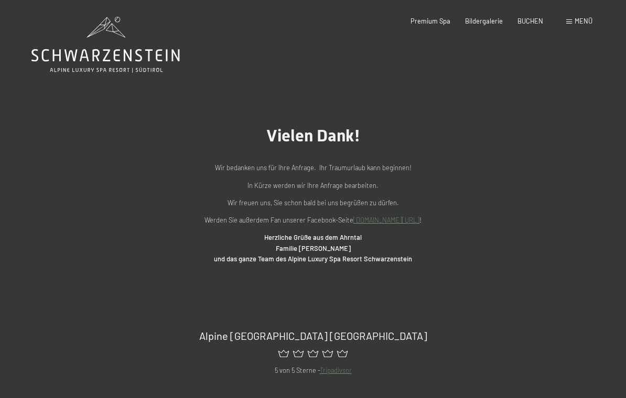  I want to click on p: Werden Sie außerdem Fan unserer Facebook-Seite !, so click(313, 220).